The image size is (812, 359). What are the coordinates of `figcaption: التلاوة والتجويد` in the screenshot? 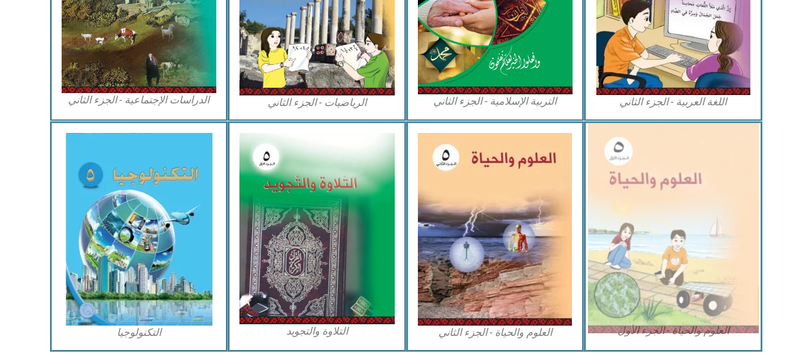 It's located at (317, 331).